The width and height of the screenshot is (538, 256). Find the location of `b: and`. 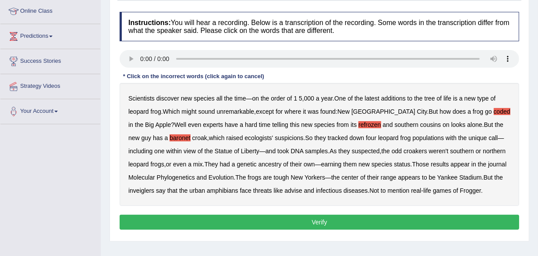

b: and is located at coordinates (387, 124).